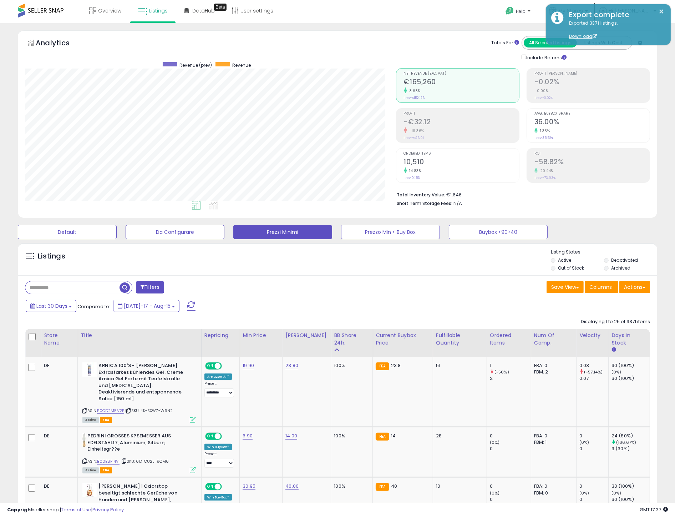 The height and width of the screenshot is (517, 675). What do you see at coordinates (60, 44) in the screenshot?
I see `h5: Analytics` at bounding box center [60, 44].